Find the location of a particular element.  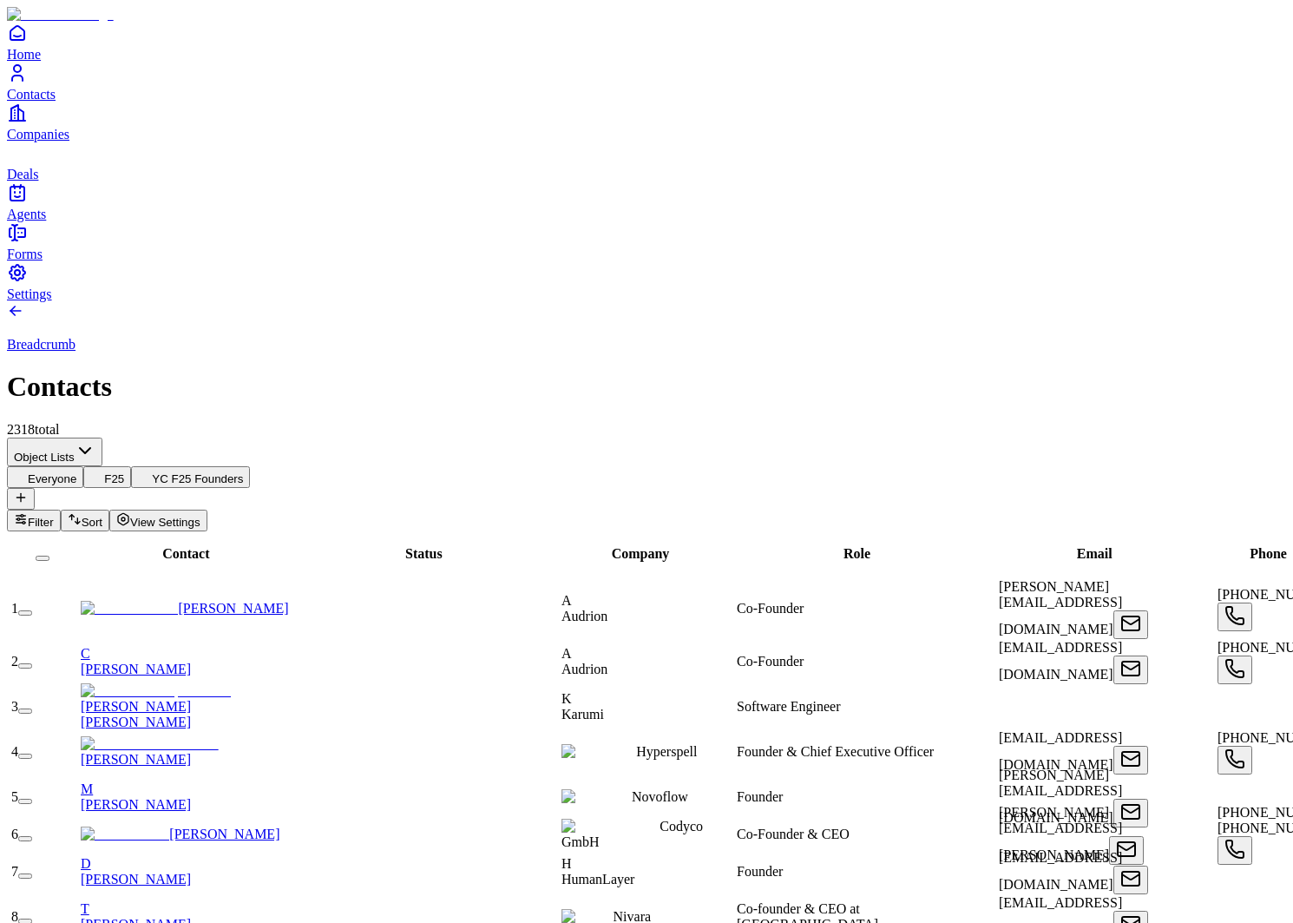

span: 2 is located at coordinates (15, 661).